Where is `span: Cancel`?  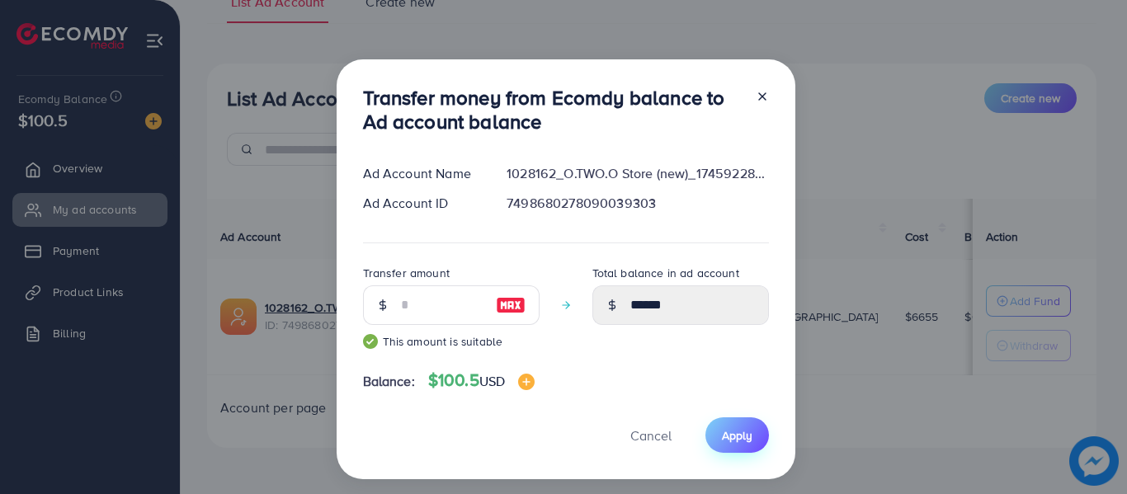 span: Cancel is located at coordinates (651, 436).